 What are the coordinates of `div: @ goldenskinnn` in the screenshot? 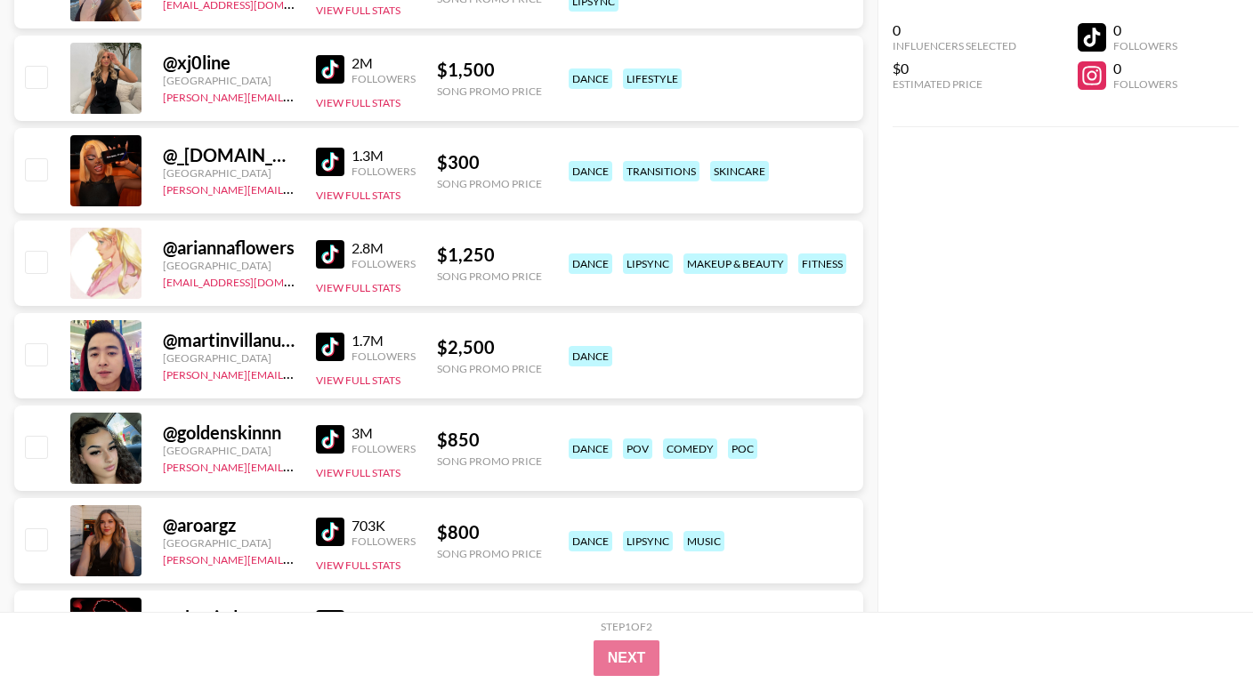 It's located at (229, 432).